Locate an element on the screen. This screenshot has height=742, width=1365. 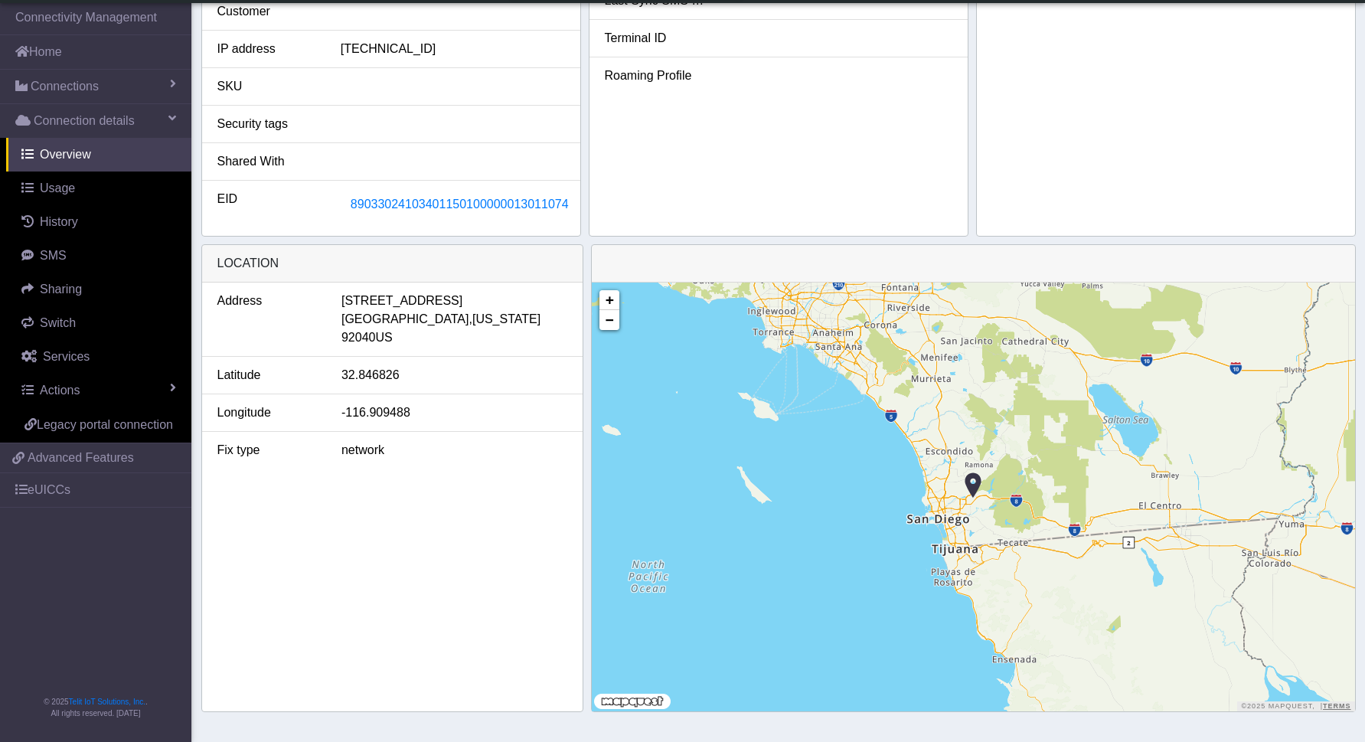
div: IP address is located at coordinates (267, 49).